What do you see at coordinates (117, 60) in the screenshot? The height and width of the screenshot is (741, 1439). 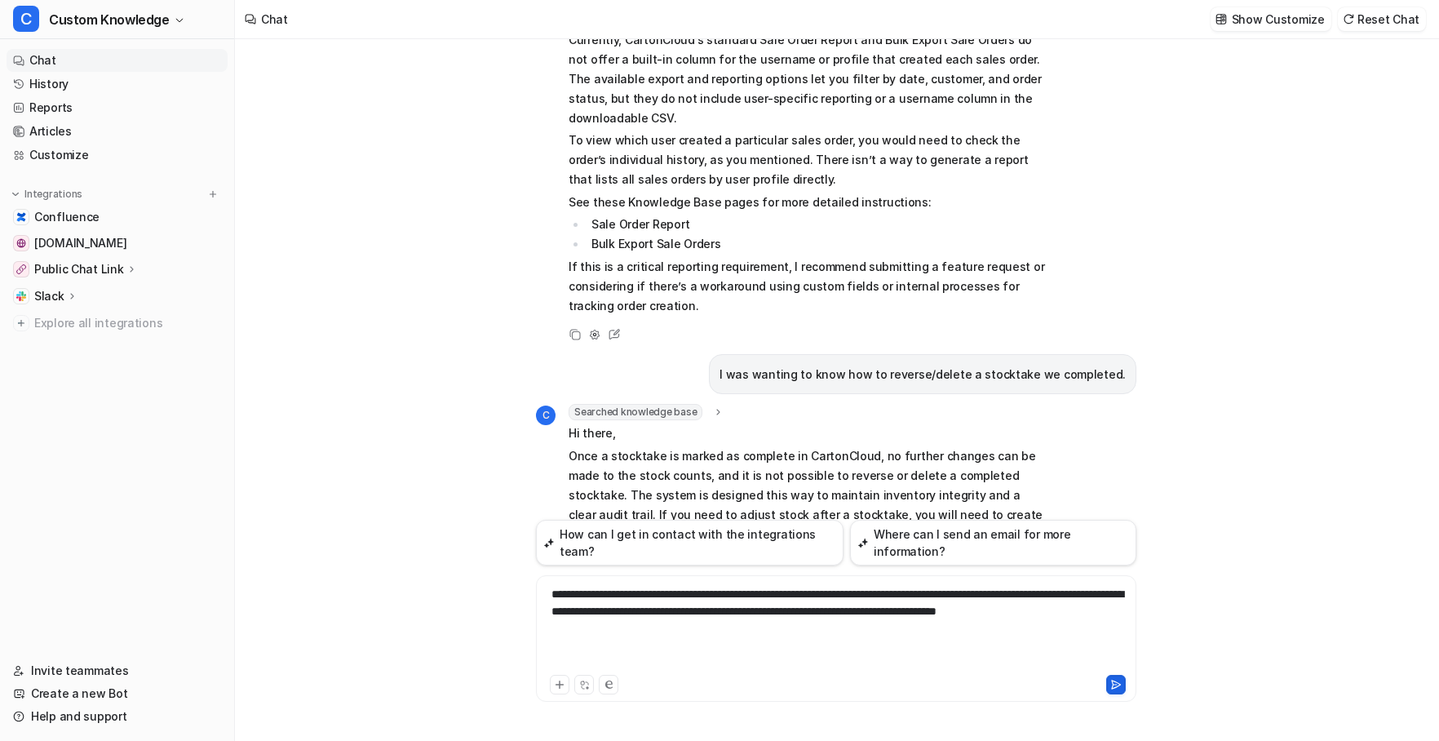 I see `a: Chat` at bounding box center [117, 60].